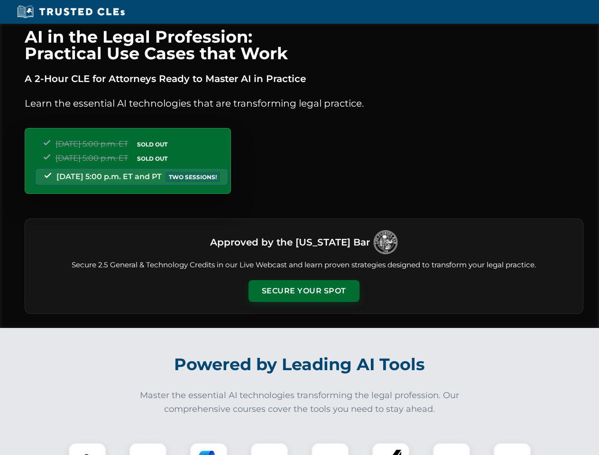 The height and width of the screenshot is (455, 599). I want to click on p: Secure 2.5 General & Technology Credits in our Live Webcast and learn proven strategies designed ..., so click(304, 265).